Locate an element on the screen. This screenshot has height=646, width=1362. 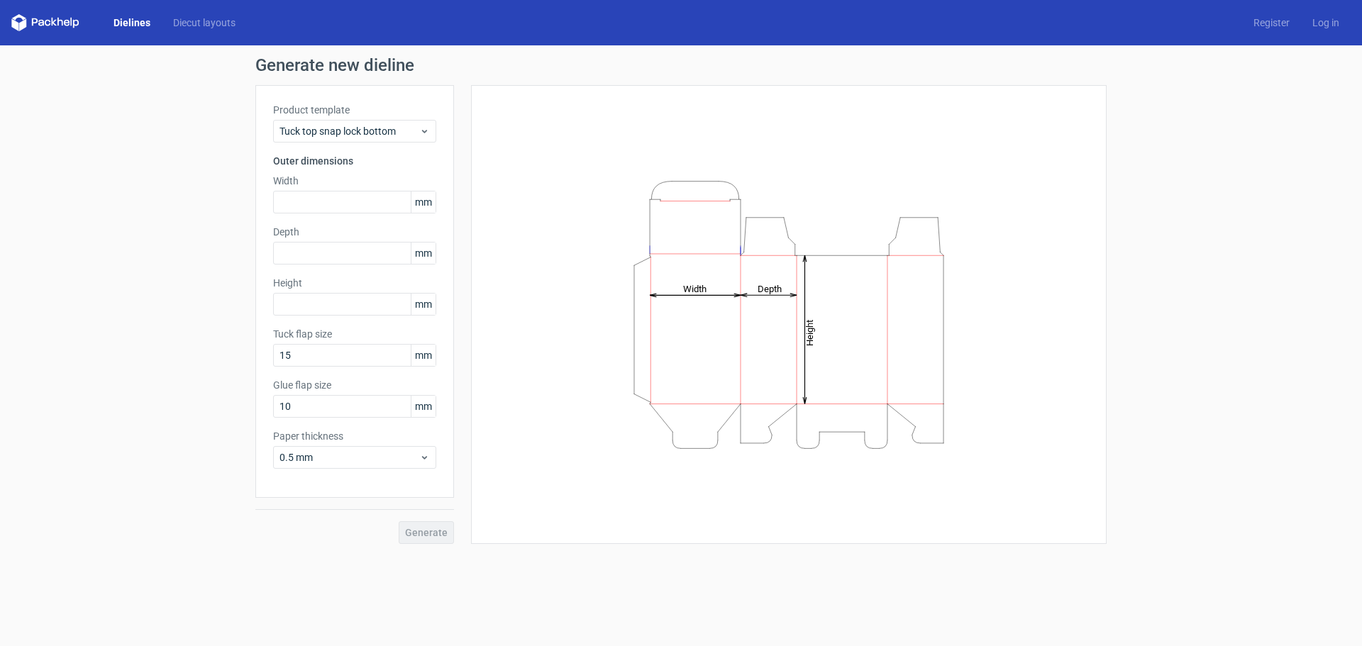
label: Paper thickness is located at coordinates (355, 436).